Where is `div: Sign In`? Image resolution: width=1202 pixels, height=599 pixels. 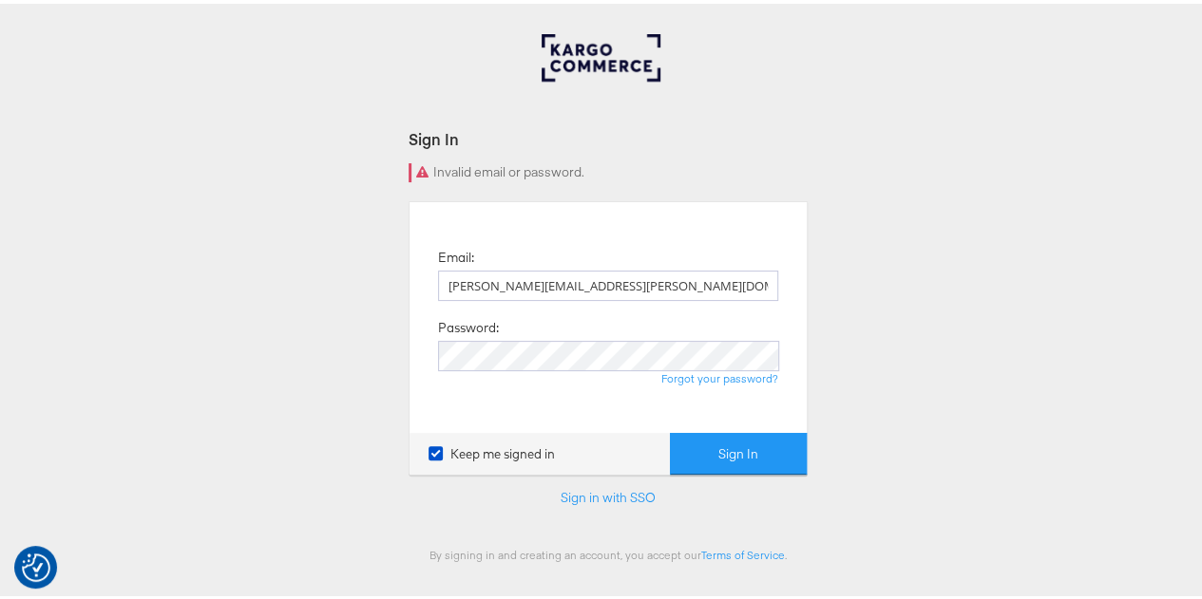
div: Sign In is located at coordinates (608, 135).